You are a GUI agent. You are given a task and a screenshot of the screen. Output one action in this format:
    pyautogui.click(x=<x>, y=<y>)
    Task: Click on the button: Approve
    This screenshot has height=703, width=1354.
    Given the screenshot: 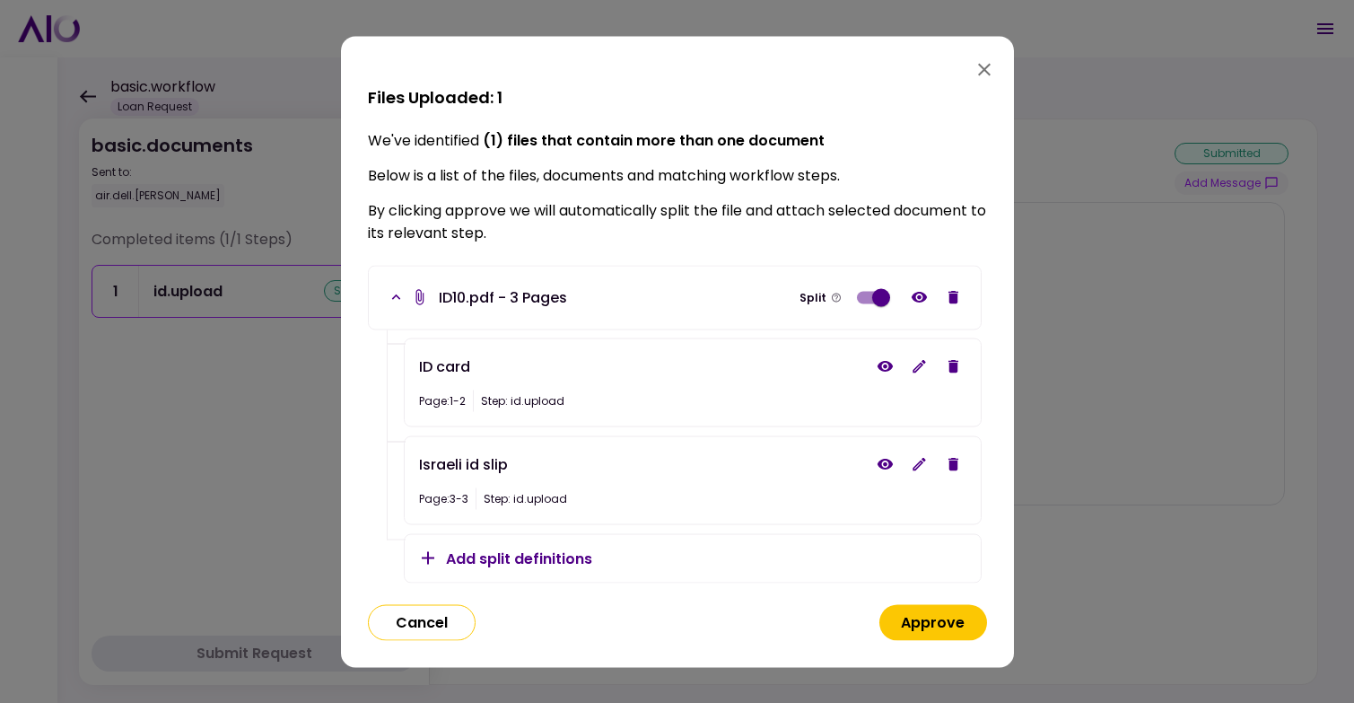 What is the action you would take?
    pyautogui.click(x=933, y=622)
    